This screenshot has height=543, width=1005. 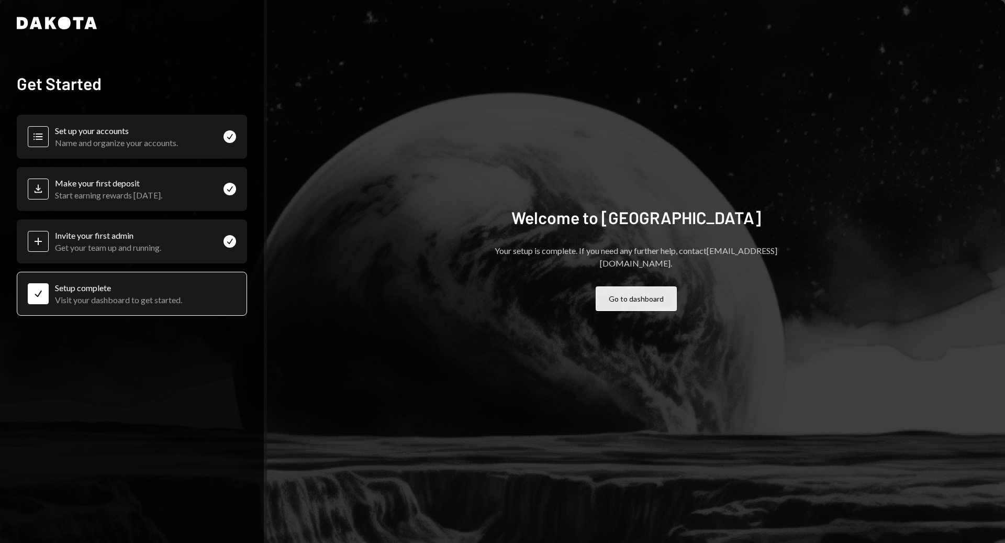 I want to click on div: Setup complete, so click(x=118, y=287).